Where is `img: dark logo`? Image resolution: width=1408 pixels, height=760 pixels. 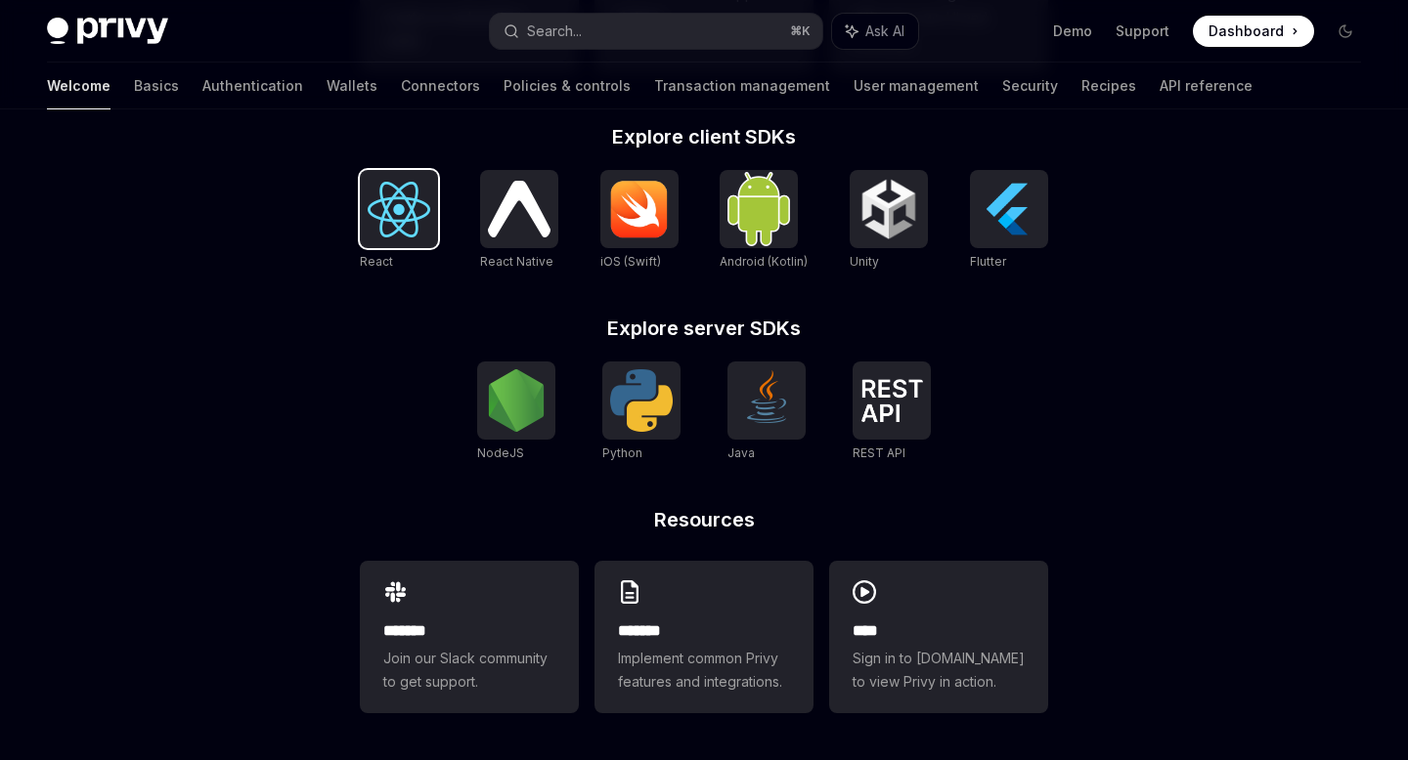
img: dark logo is located at coordinates (108, 31).